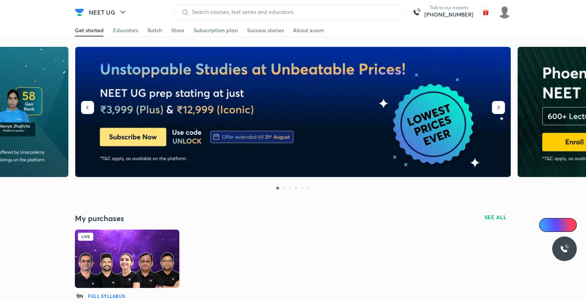  Describe the element at coordinates (486, 12) in the screenshot. I see `img: avatar` at that location.